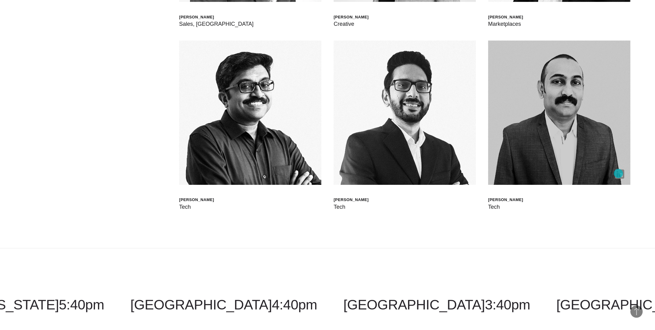  What do you see at coordinates (637, 312) in the screenshot?
I see `span: Back to Top` at bounding box center [637, 312].